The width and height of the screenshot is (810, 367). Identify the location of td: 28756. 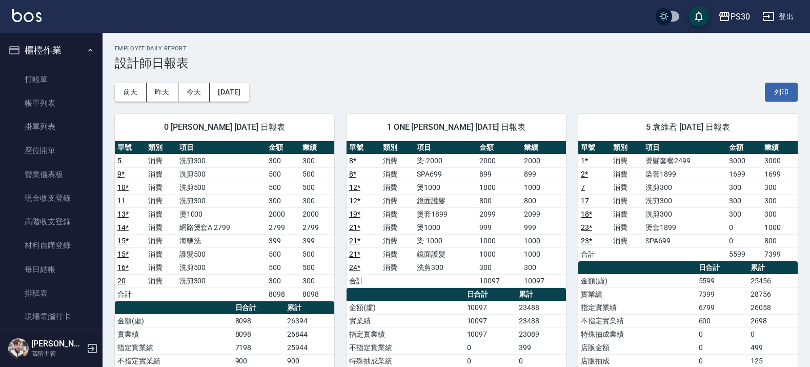
(773, 294).